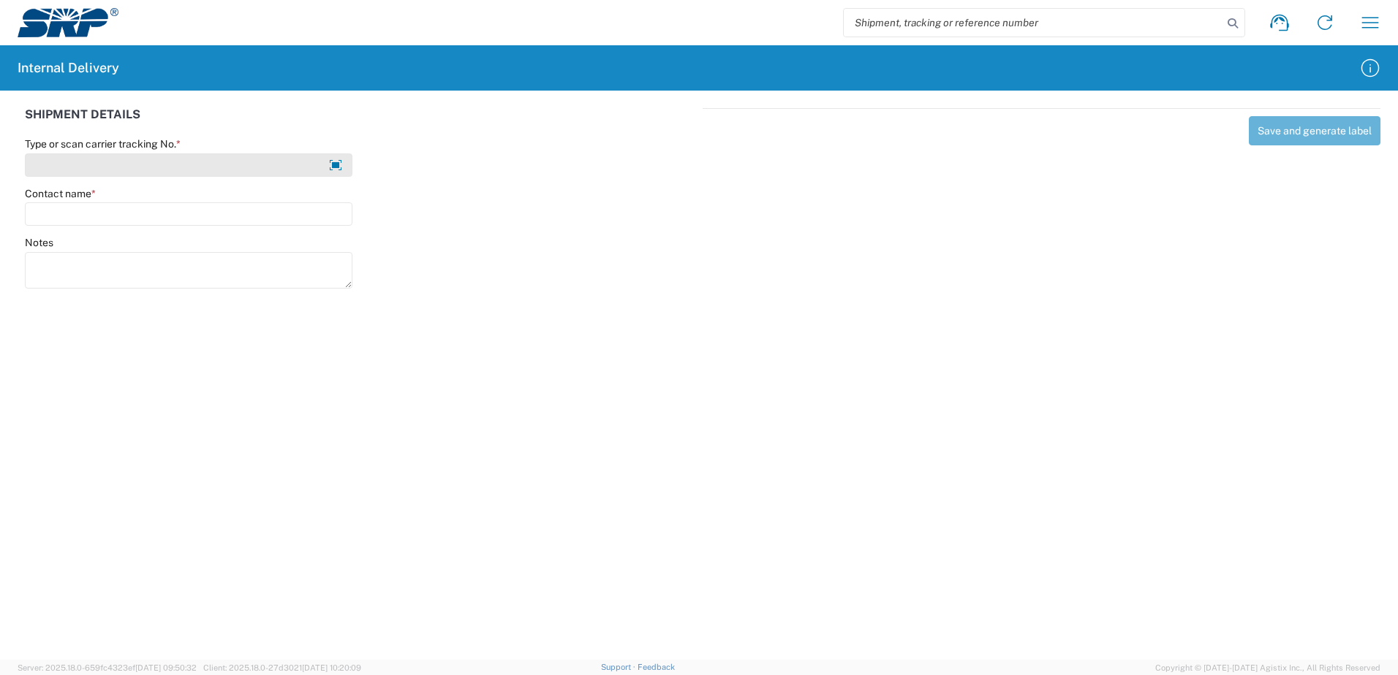 The image size is (1398, 675). Describe the element at coordinates (60, 194) in the screenshot. I see `label: Contact name` at that location.